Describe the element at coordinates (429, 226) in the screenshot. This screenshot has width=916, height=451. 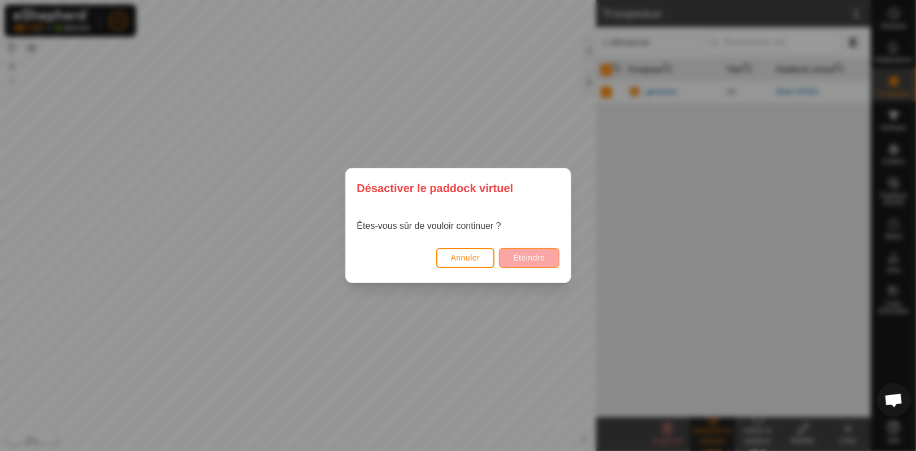
I see `p: Êtes-vous sûr de vouloir continuer ?` at that location.